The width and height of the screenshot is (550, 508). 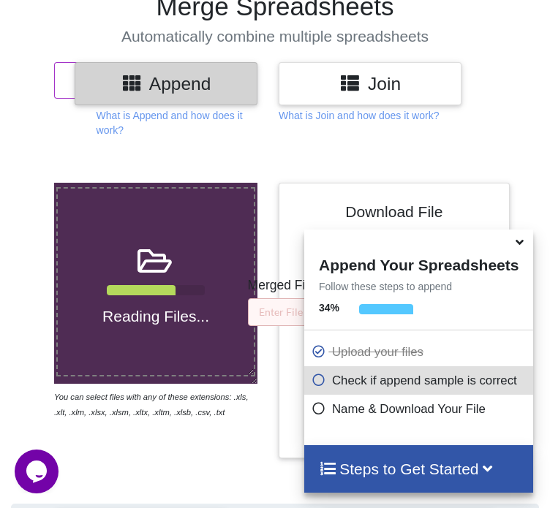 I want to click on p: What is Append and how does it work?, so click(x=177, y=123).